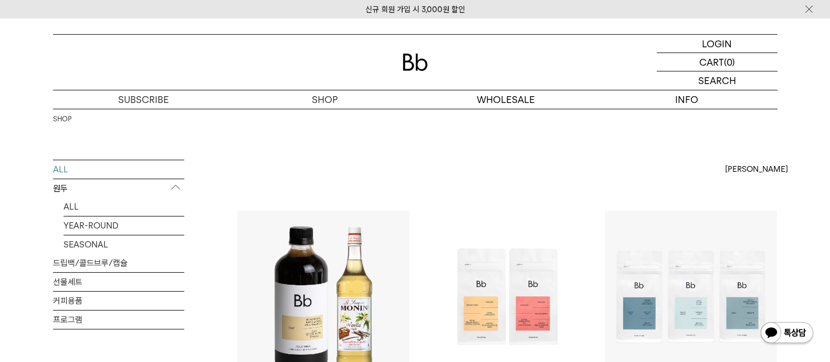  What do you see at coordinates (143, 99) in the screenshot?
I see `p: SUBSCRIBE` at bounding box center [143, 99].